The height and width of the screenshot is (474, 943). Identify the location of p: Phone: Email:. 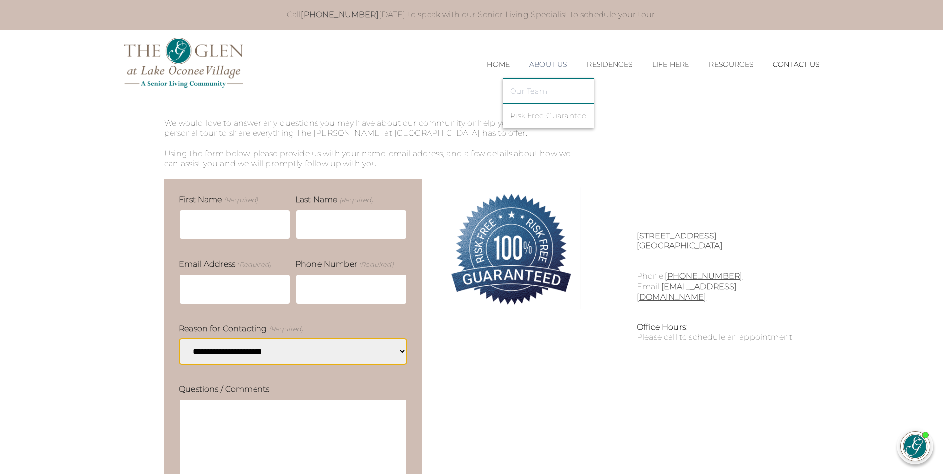
(719, 287).